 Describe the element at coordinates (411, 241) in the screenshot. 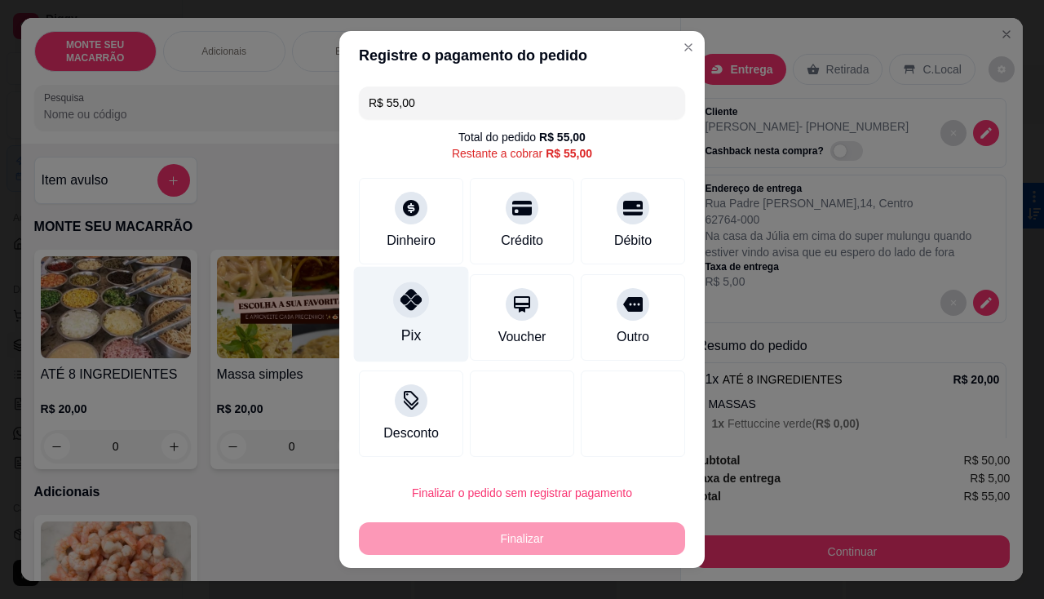

I see `div: Dinheiro` at that location.